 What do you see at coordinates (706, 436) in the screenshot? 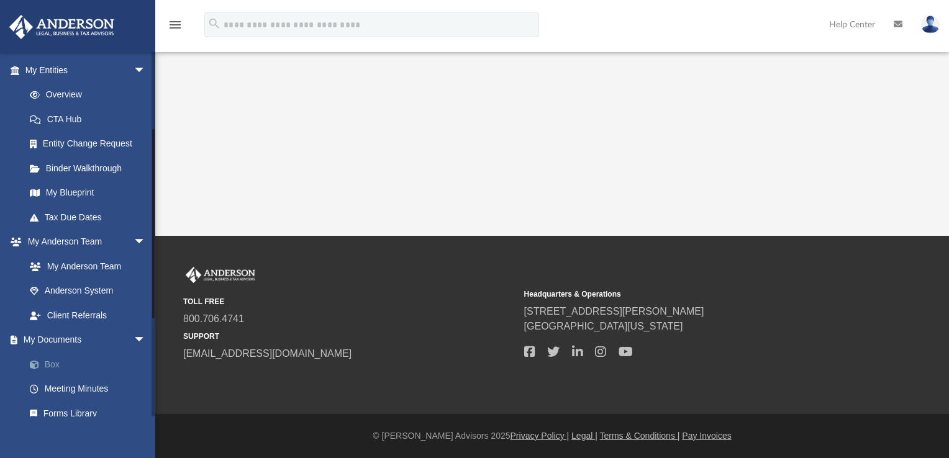
I see `a: Pay Invoices` at bounding box center [706, 436].